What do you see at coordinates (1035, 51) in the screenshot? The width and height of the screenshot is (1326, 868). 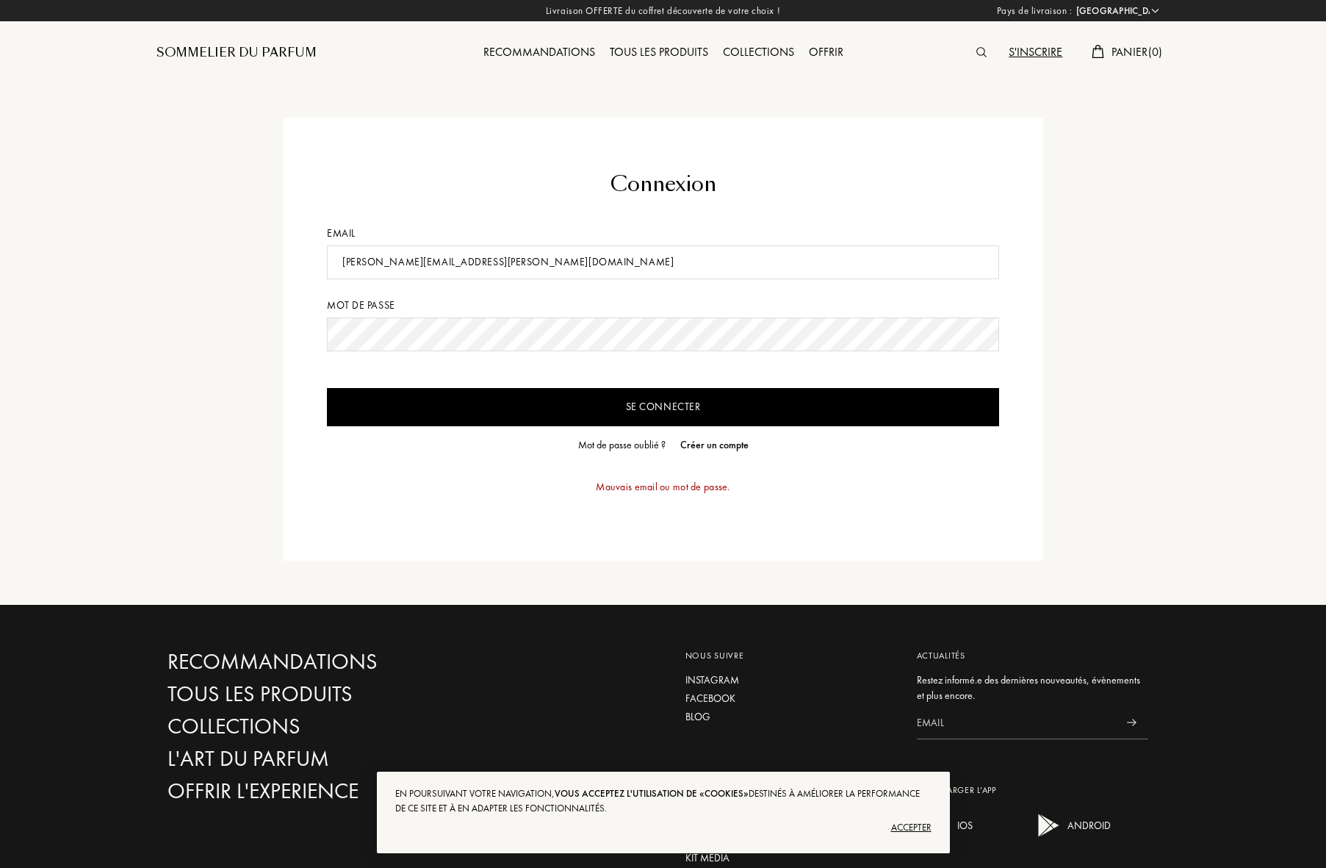 I see `a: S'inscrire` at bounding box center [1035, 51].